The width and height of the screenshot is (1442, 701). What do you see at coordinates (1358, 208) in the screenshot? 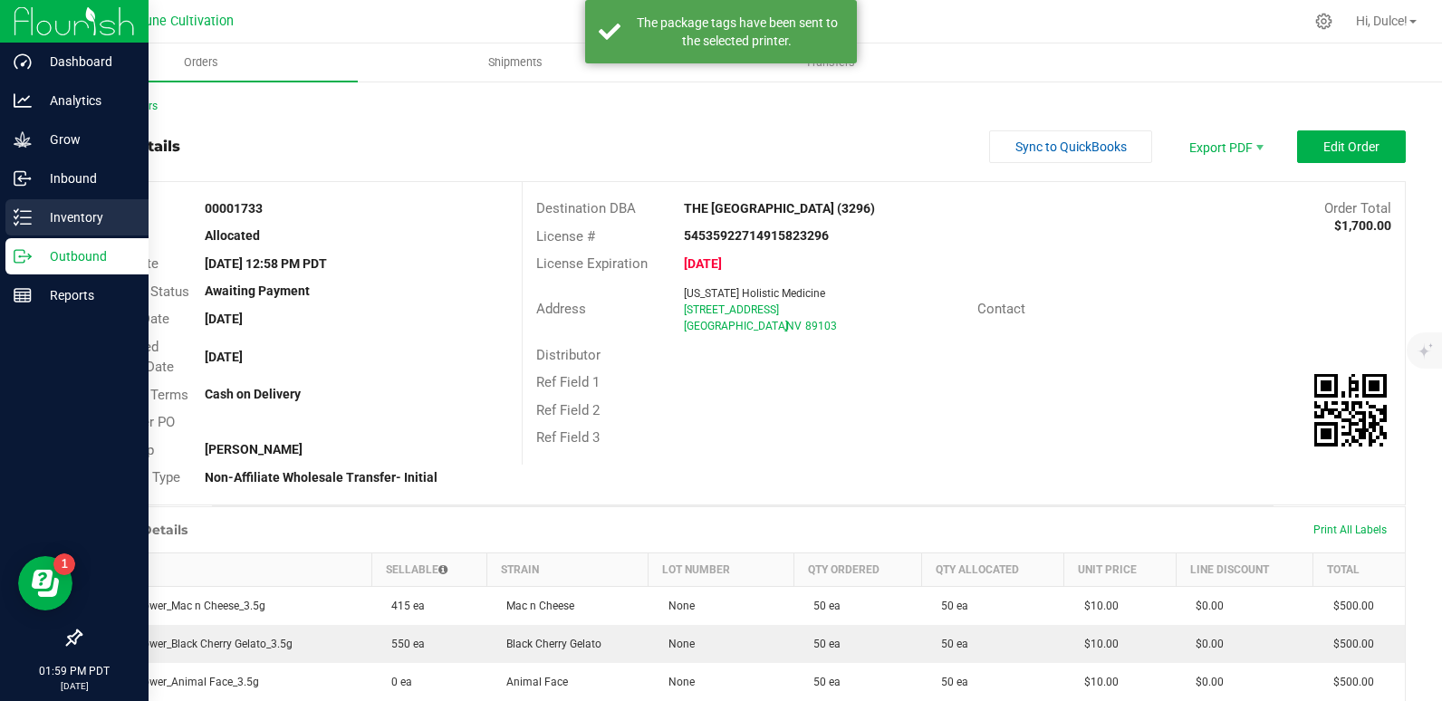
I see `span: Order Total` at bounding box center [1358, 208].